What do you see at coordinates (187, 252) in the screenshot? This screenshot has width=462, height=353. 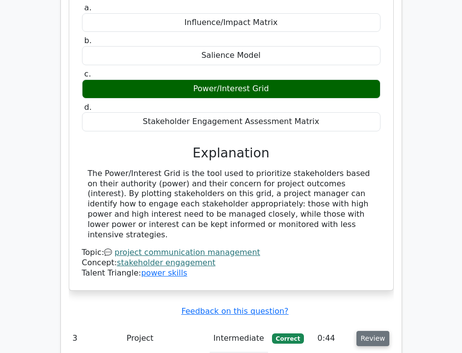 I see `a: project communication management` at bounding box center [187, 252].